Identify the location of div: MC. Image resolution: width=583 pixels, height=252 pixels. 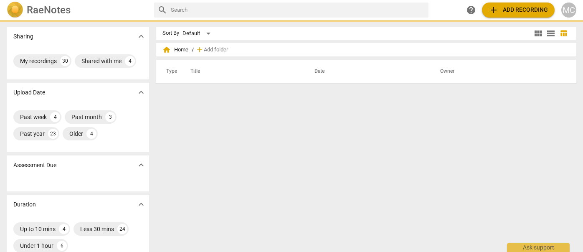
(569, 10).